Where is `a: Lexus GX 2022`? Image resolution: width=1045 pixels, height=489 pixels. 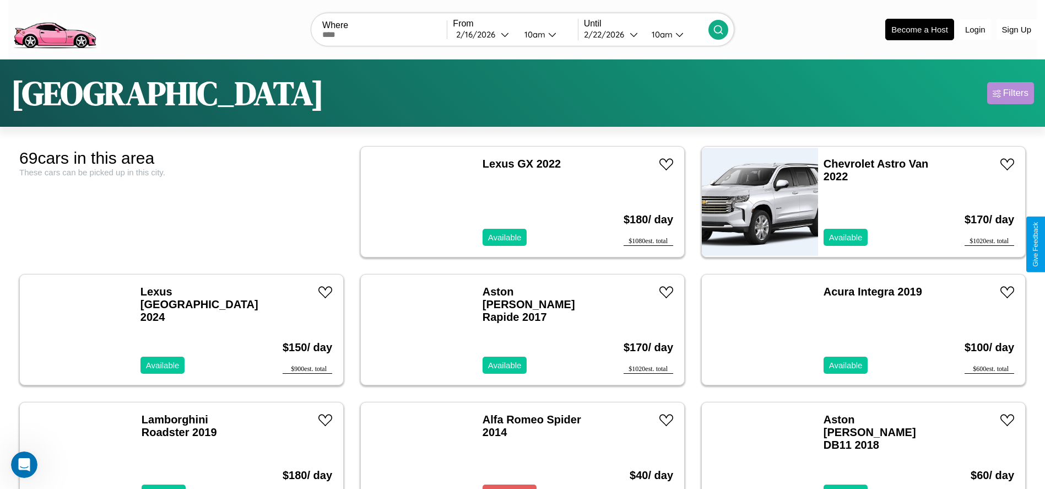
a: Lexus GX 2022 is located at coordinates (522, 164).